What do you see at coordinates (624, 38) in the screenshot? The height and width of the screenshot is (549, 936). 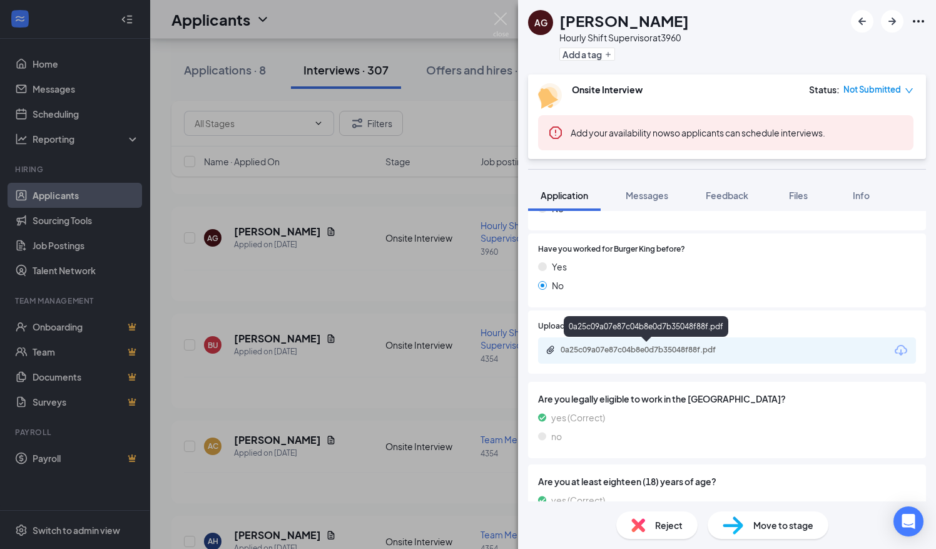 I see `div: Hourly Shift Supervisor at 3960` at bounding box center [624, 38].